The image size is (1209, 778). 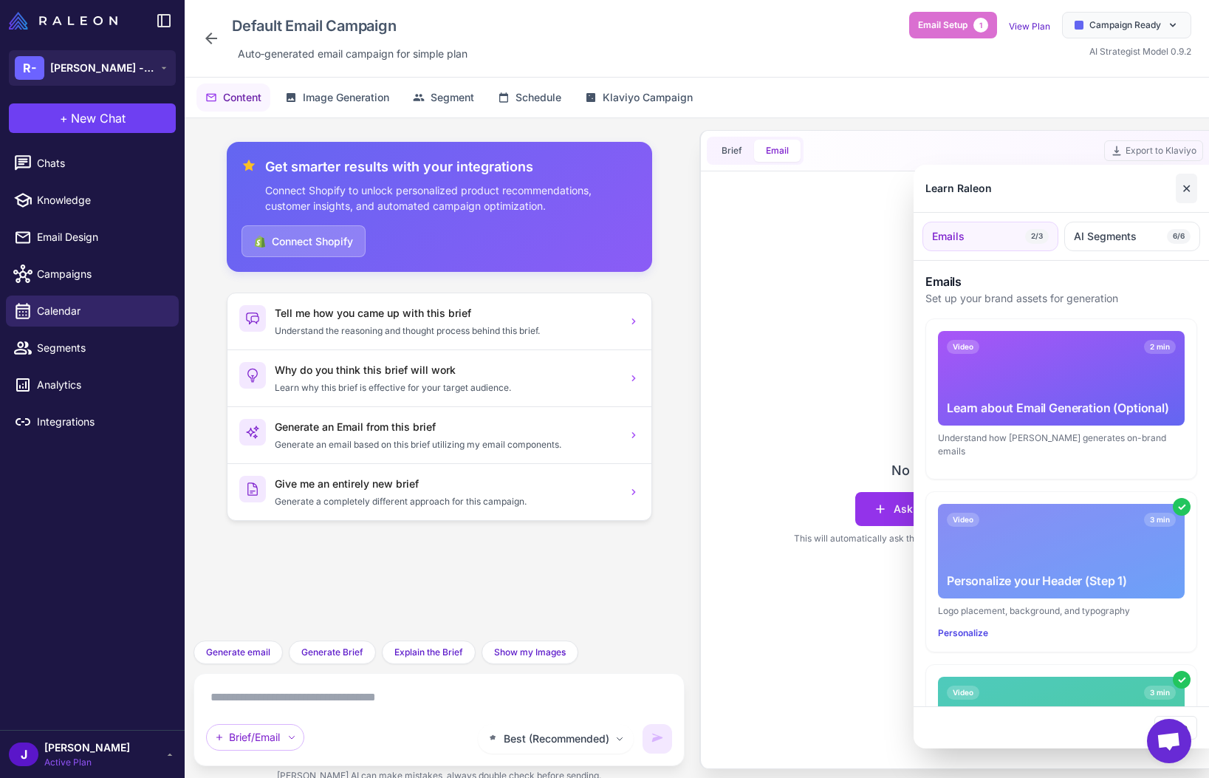 What do you see at coordinates (1061, 581) in the screenshot?
I see `div: Personalize your Header (Step 1)` at bounding box center [1061, 581].